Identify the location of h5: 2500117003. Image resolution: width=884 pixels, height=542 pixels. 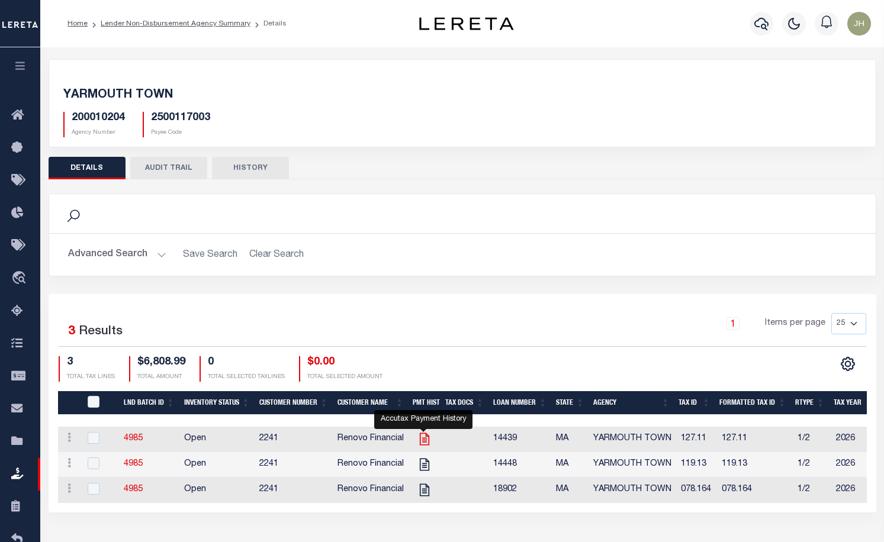
(181, 118).